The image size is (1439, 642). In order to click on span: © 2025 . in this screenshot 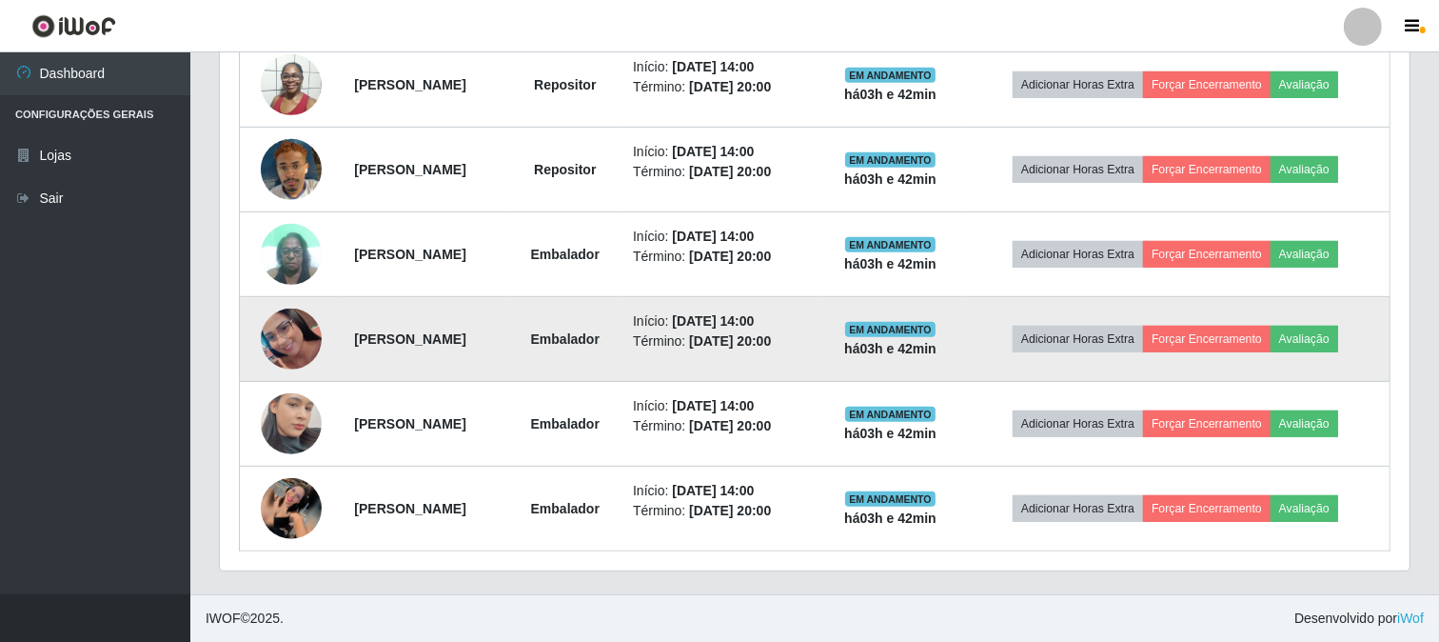, I will do `click(245, 618)`.